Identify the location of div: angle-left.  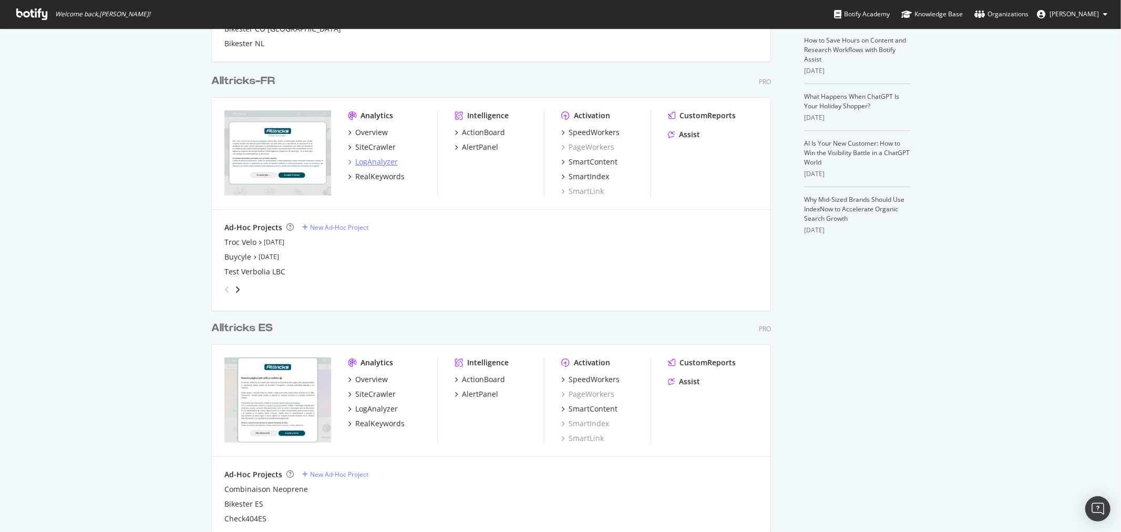
(227, 290).